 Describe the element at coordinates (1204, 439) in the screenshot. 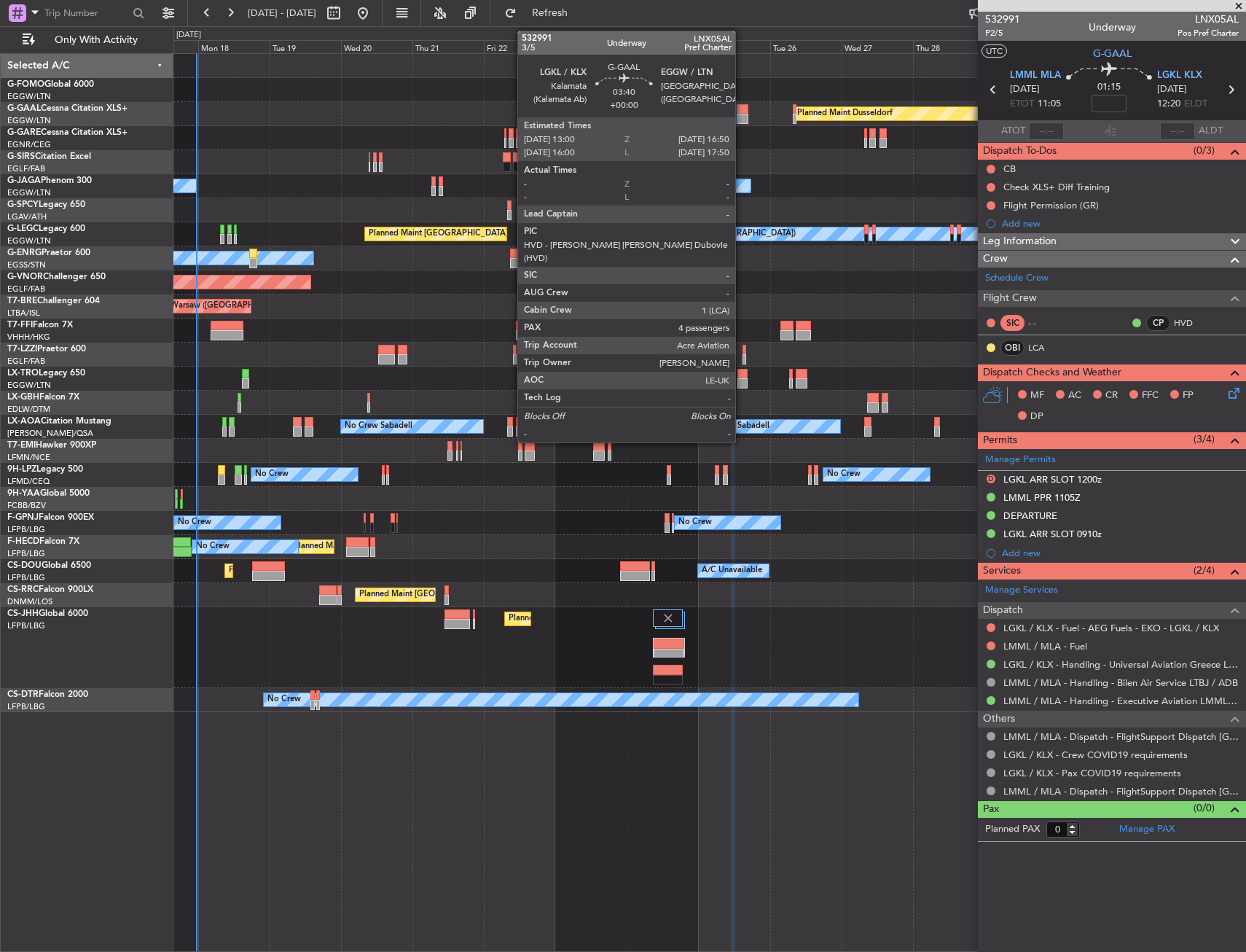

I see `span: (3/4)` at that location.